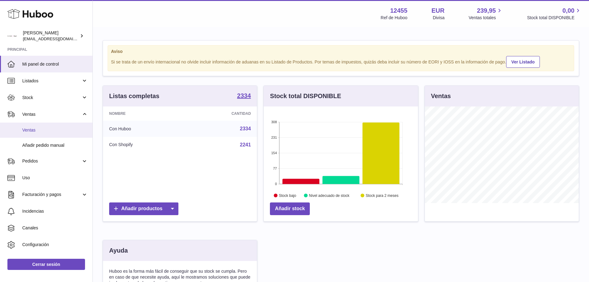  I want to click on div: Si se trata de un envío internacional no olvide incluir información de aduanas en su Listado de P..., so click(341, 61).